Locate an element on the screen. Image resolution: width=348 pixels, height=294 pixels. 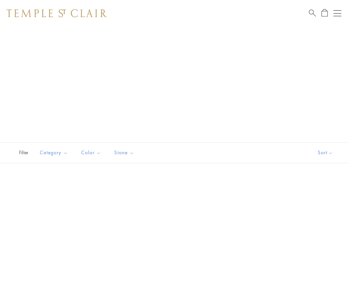
span: Color is located at coordinates (92, 153).